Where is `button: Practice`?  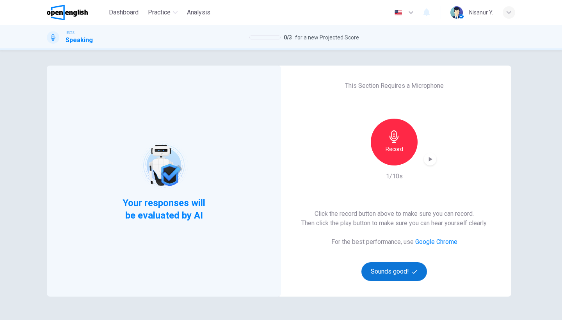 button: Practice is located at coordinates (163, 12).